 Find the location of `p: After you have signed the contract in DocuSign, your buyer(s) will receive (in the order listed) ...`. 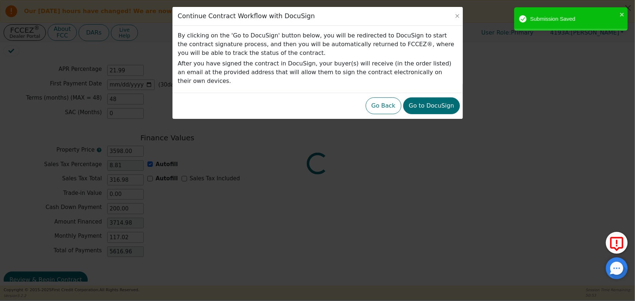

p: After you have signed the contract in DocuSign, your buyer(s) will receive (in the order listed) ... is located at coordinates (318, 72).